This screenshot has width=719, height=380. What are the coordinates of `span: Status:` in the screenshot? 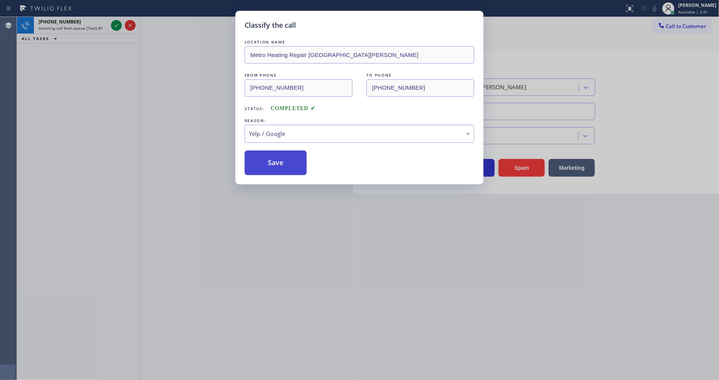 It's located at (255, 109).